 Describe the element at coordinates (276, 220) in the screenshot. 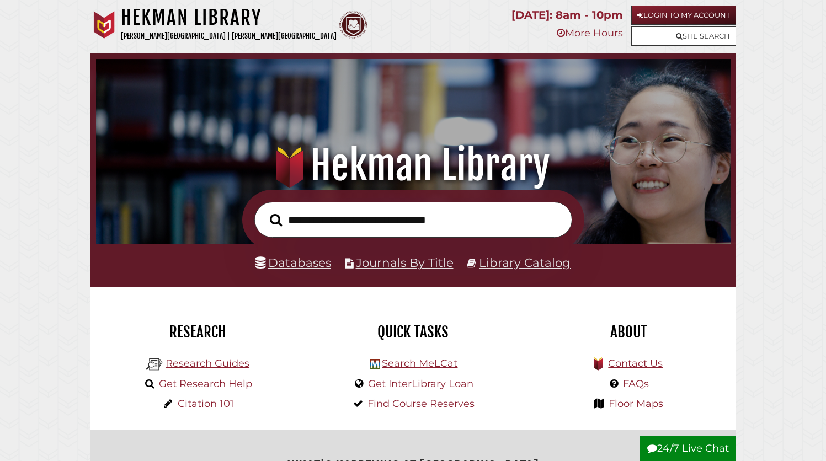

I see `i: Search` at that location.